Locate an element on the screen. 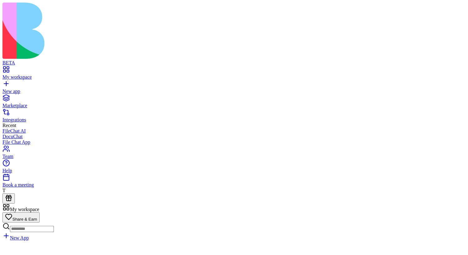 The image size is (468, 255). button: Share & Earn is located at coordinates (21, 217).